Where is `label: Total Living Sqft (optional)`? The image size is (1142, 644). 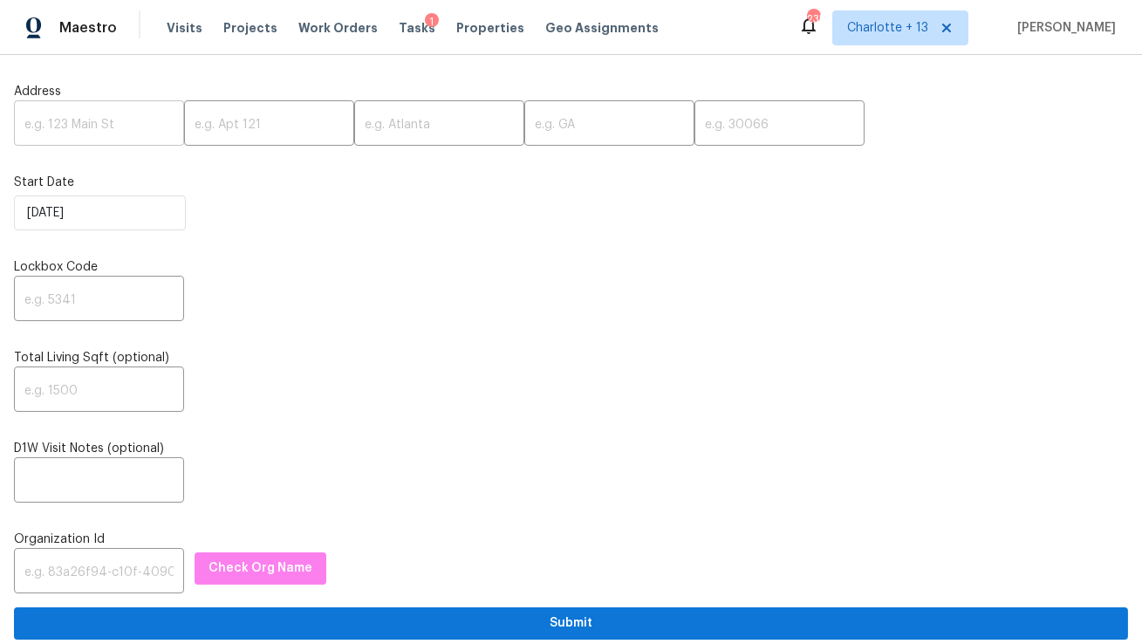 label: Total Living Sqft (optional) is located at coordinates (571, 358).